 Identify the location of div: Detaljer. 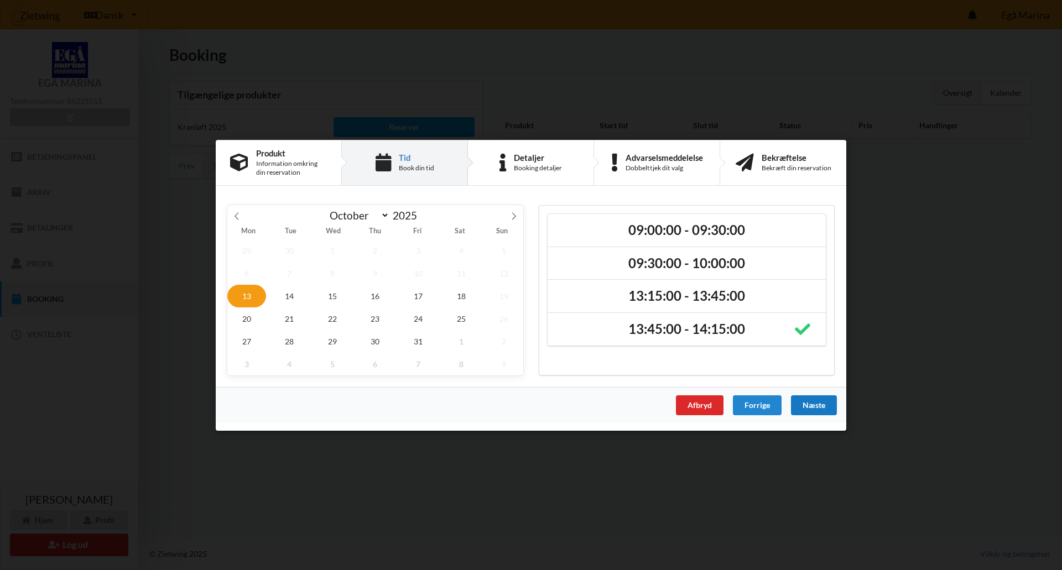
(537, 157).